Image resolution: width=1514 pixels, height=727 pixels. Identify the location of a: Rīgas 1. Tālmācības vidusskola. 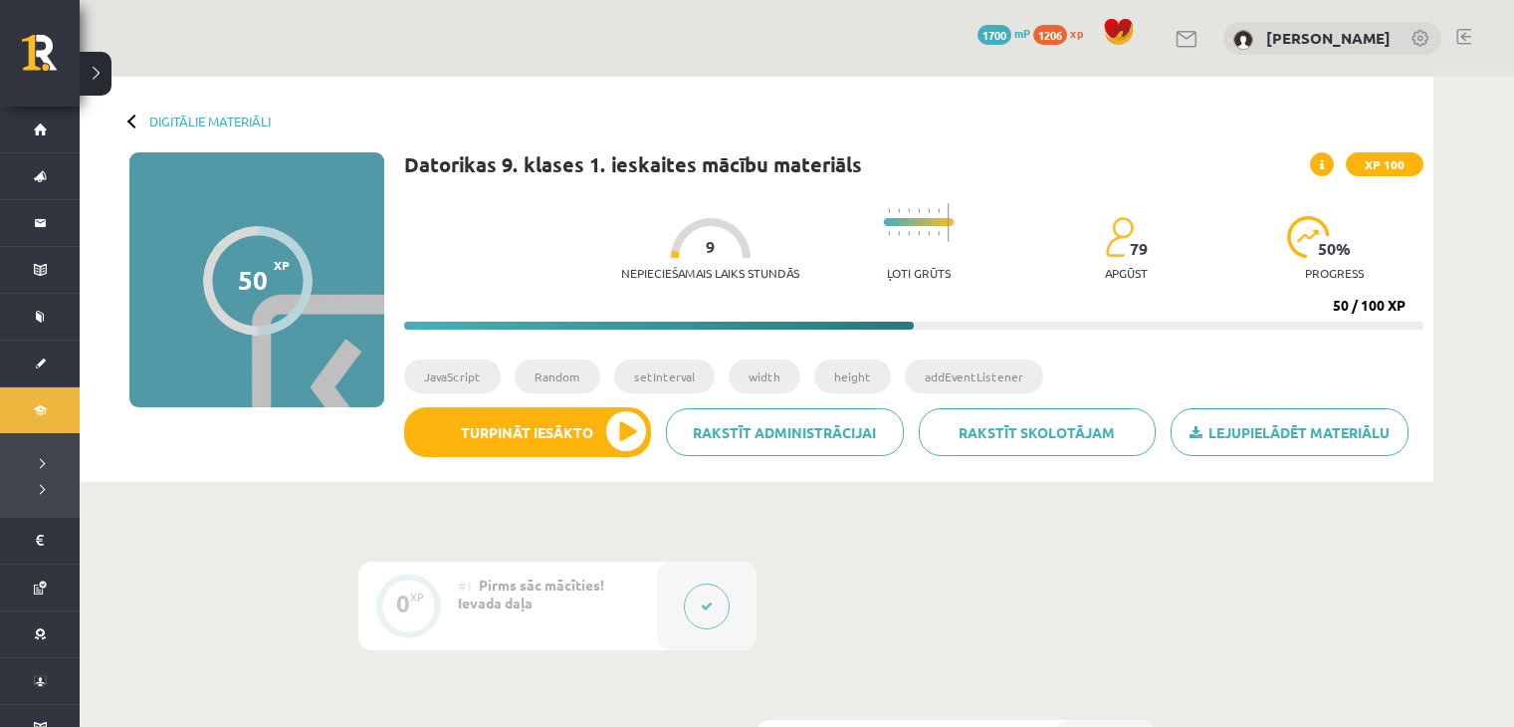
(51, 60).